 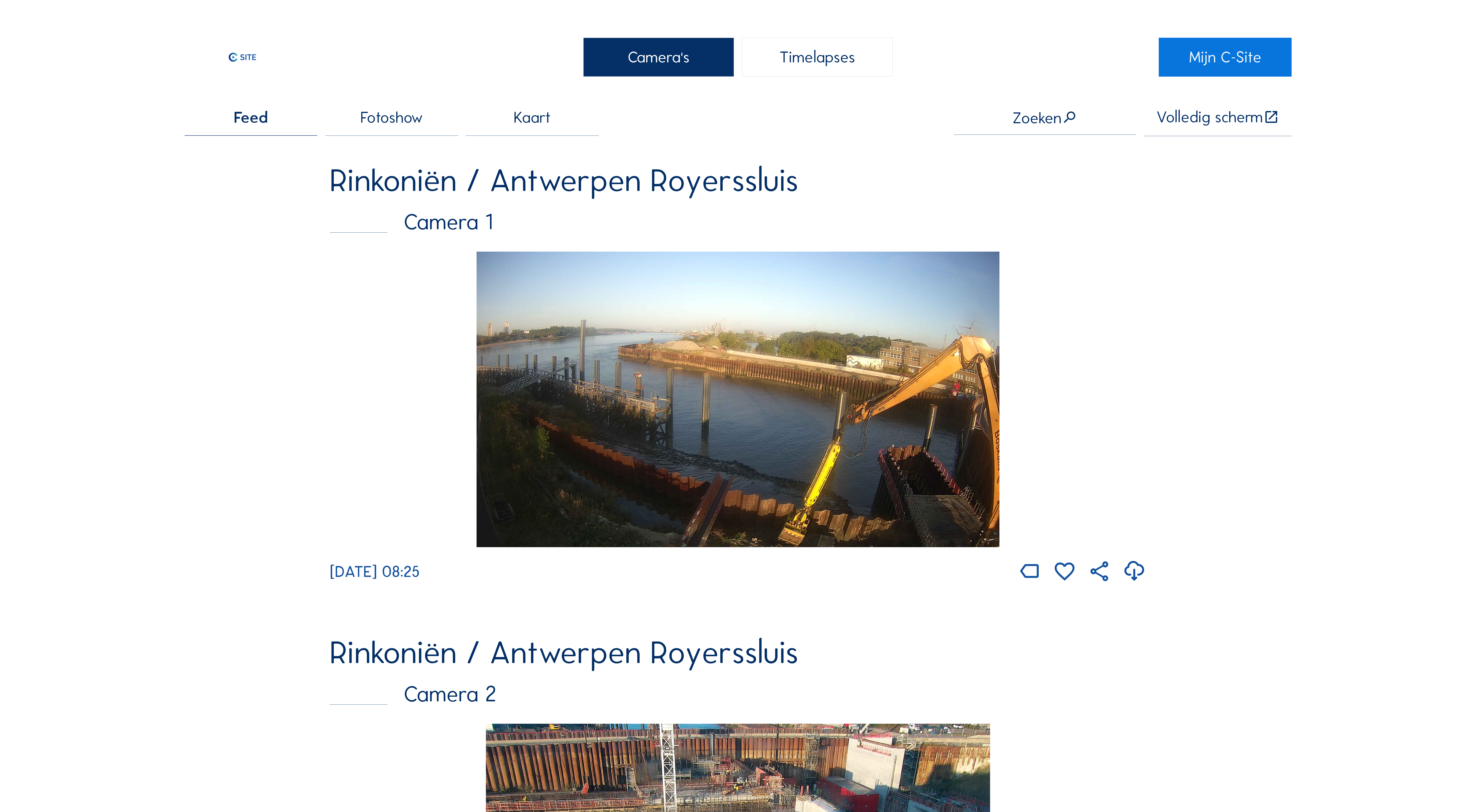 What do you see at coordinates (659, 57) in the screenshot?
I see `div: Camera's` at bounding box center [659, 57].